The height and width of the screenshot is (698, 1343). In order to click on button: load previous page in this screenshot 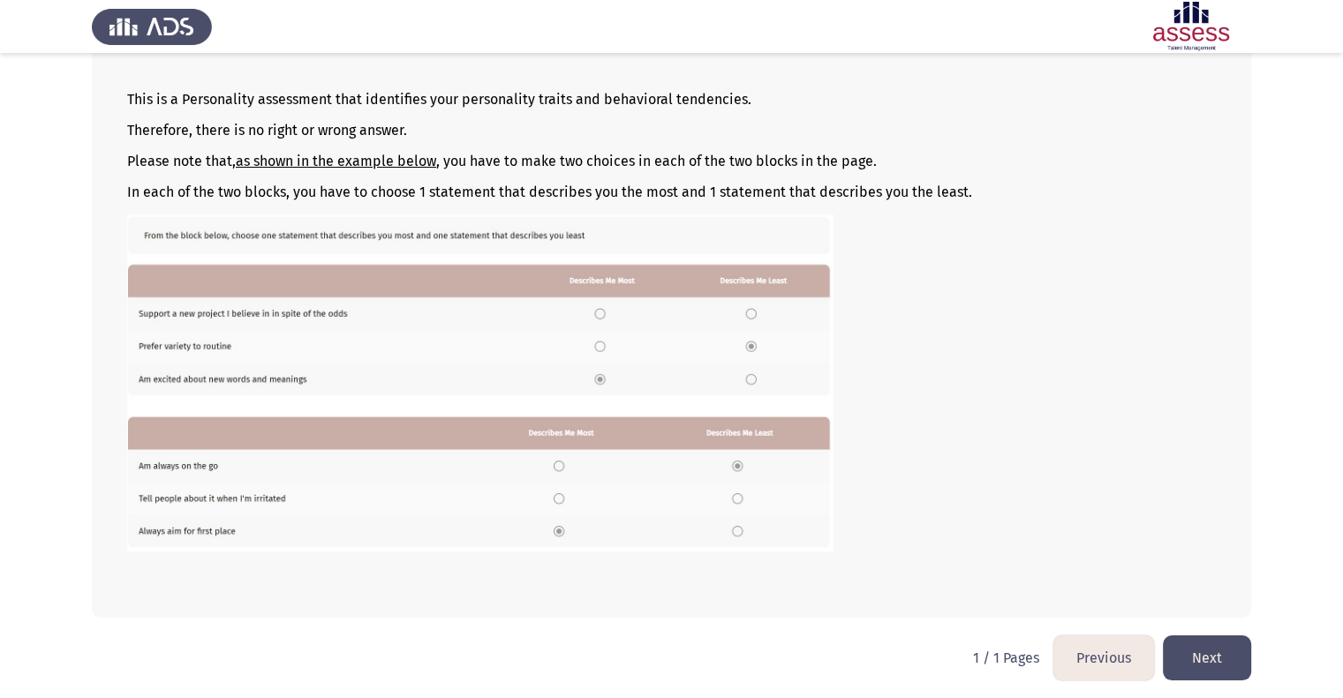, I will do `click(1104, 658)`.